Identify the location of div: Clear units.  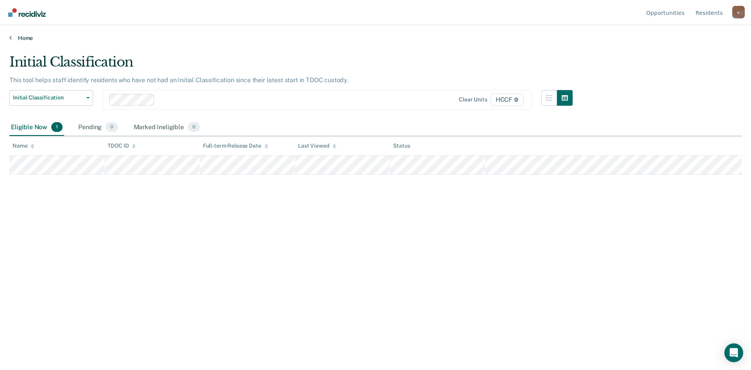
(473, 99).